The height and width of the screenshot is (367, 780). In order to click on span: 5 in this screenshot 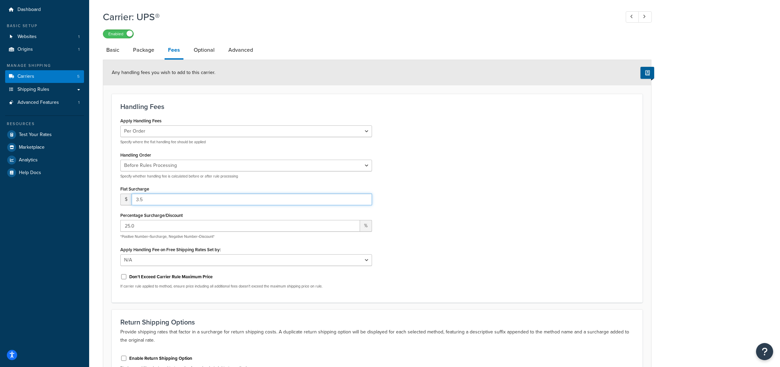, I will do `click(78, 77)`.